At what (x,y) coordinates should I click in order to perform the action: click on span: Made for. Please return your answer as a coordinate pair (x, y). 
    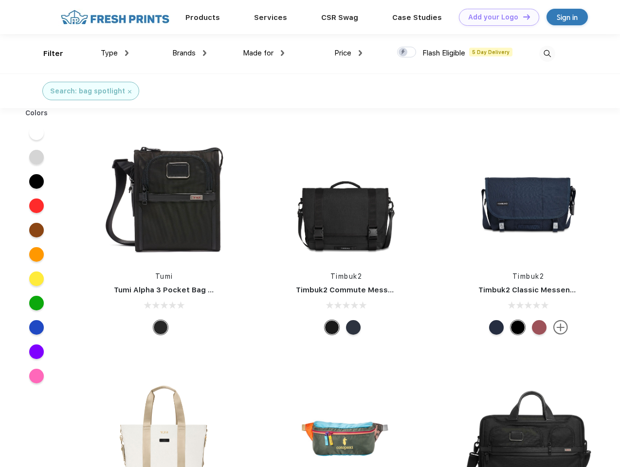
    Looking at the image, I should click on (258, 53).